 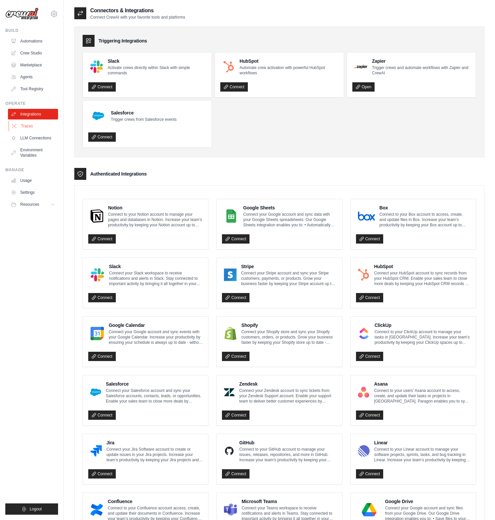 What do you see at coordinates (289, 502) in the screenshot?
I see `h4: Microsoft Teams` at bounding box center [289, 502].